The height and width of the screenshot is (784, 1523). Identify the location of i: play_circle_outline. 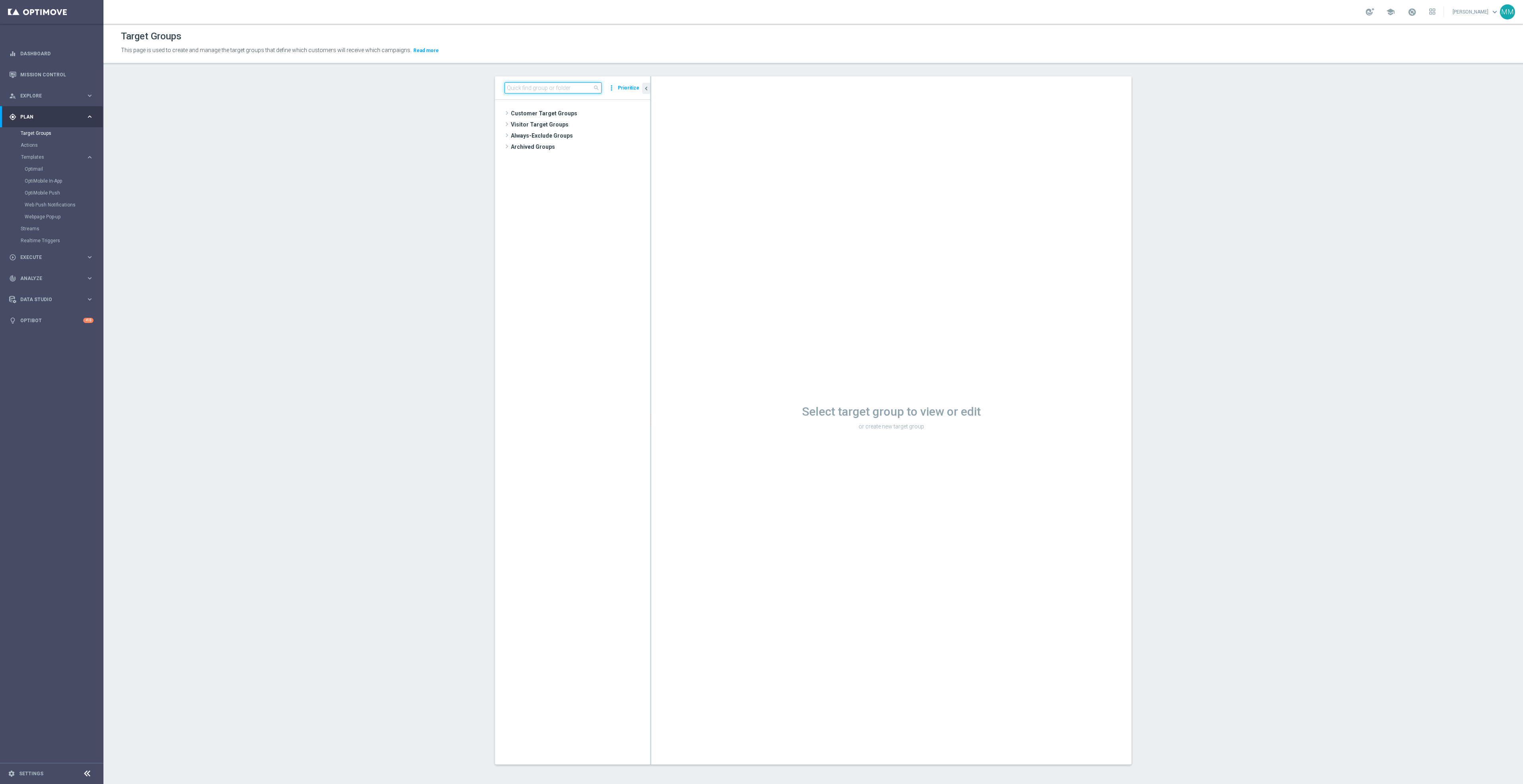
(13, 258).